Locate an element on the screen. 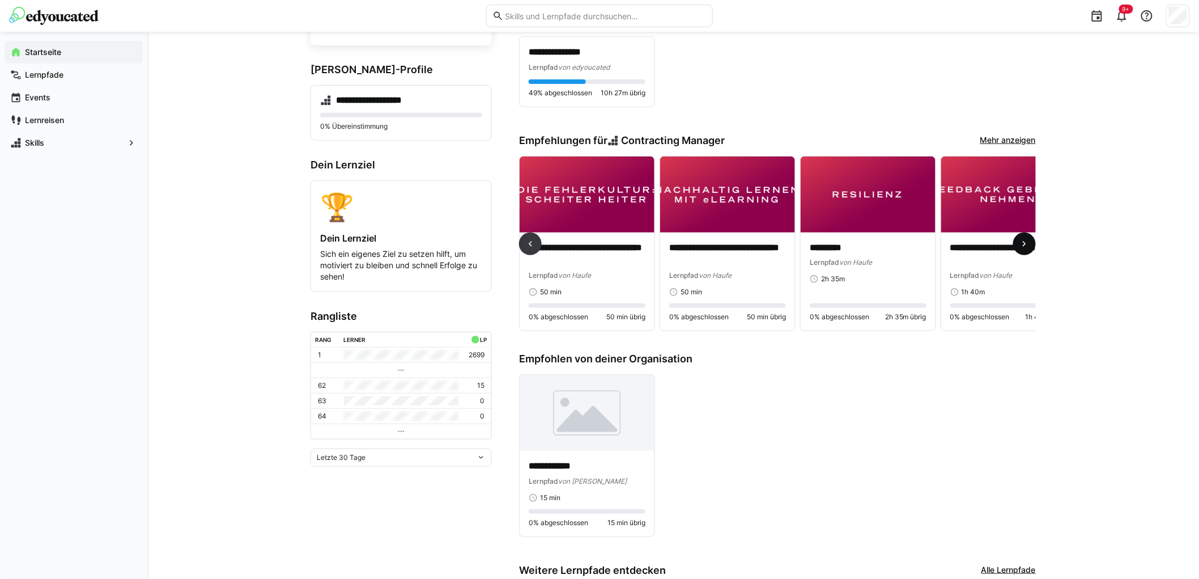 This screenshot has height=579, width=1199. p: 62 is located at coordinates (322, 385).